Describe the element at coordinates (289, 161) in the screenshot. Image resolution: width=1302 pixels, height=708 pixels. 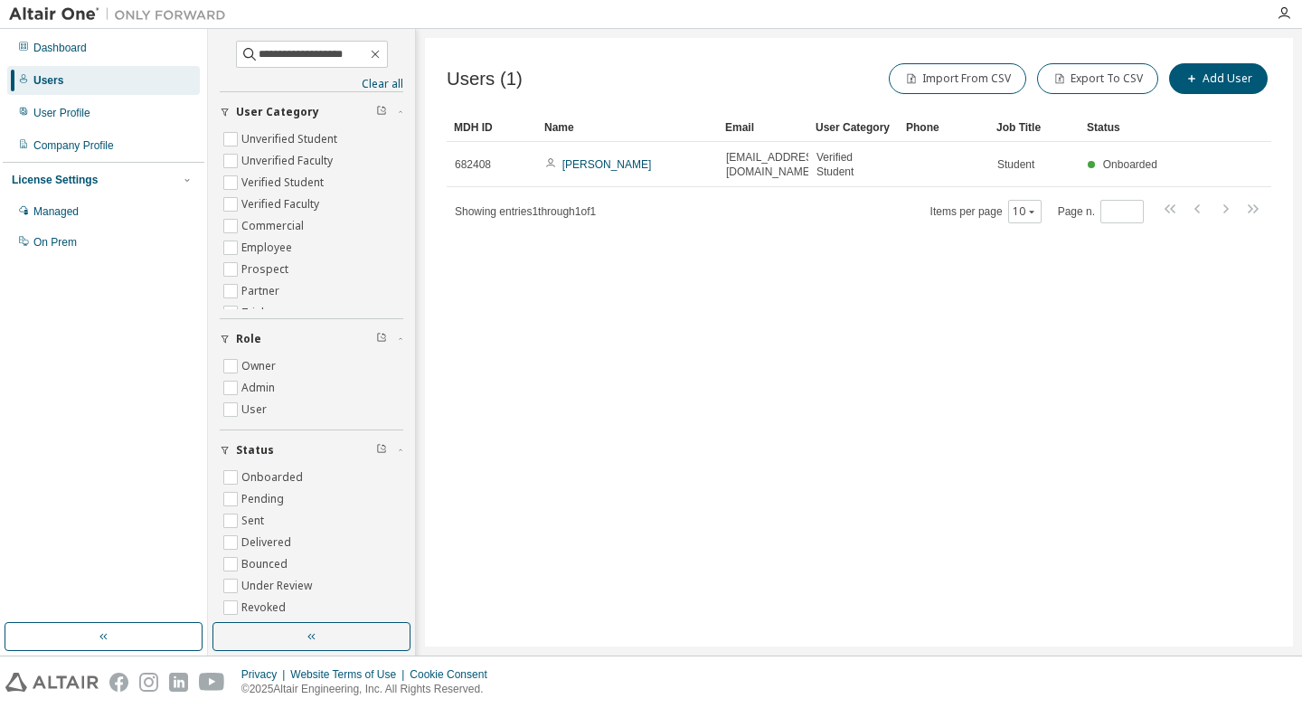
I see `label: Unverified Faculty` at that location.